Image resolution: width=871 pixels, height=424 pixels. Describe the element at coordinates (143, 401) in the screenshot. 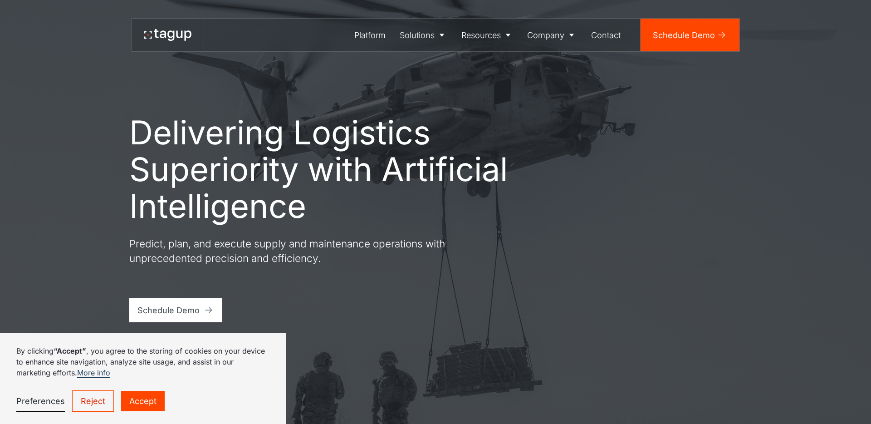

I see `a: Accept` at that location.